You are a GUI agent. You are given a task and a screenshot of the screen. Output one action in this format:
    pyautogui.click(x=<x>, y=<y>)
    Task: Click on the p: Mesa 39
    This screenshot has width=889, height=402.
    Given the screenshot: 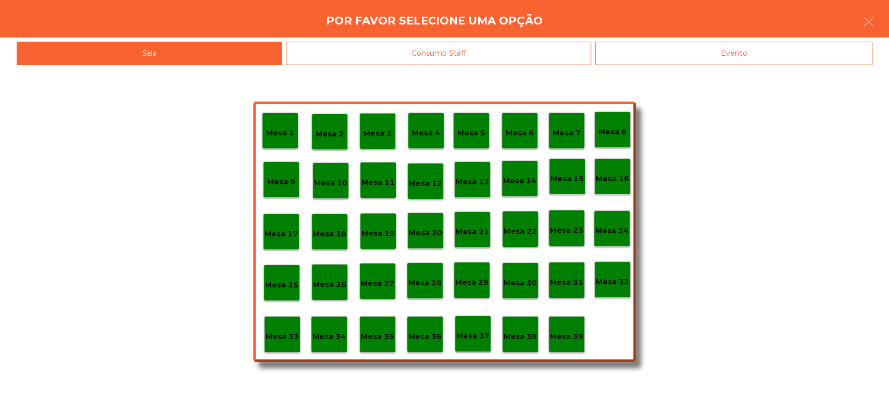 What is the action you would take?
    pyautogui.click(x=567, y=336)
    